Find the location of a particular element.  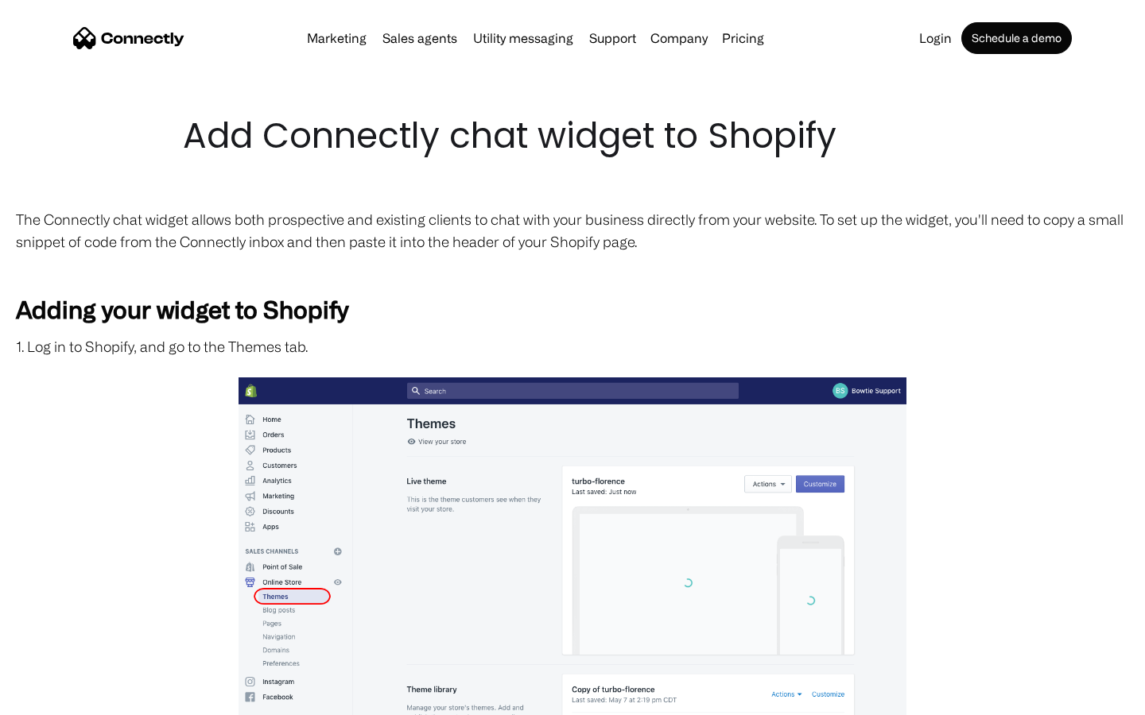

div: Company is located at coordinates (679, 38).